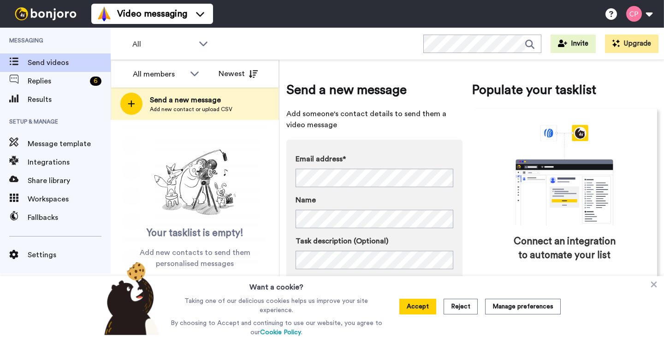 The width and height of the screenshot is (664, 337). Describe the element at coordinates (276, 306) in the screenshot. I see `p: Taking one of our delicious cookies helps us improve your site experience.` at that location.